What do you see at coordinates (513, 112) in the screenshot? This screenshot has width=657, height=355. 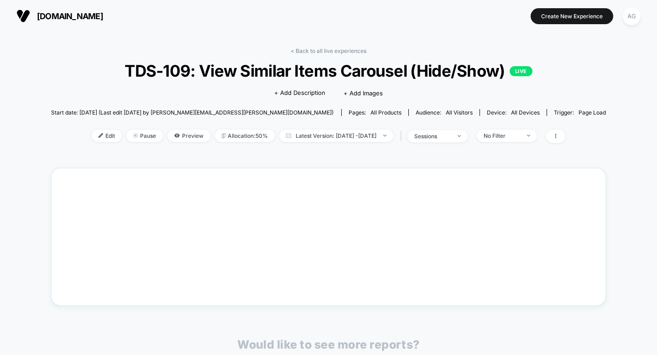 I see `span: Device:` at bounding box center [513, 112].